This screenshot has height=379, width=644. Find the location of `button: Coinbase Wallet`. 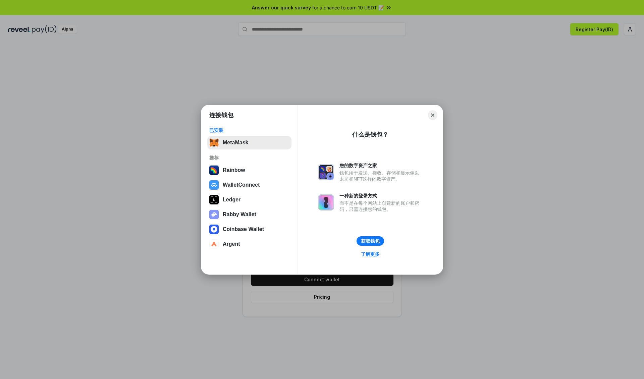

button: Coinbase Wallet is located at coordinates (249, 229).